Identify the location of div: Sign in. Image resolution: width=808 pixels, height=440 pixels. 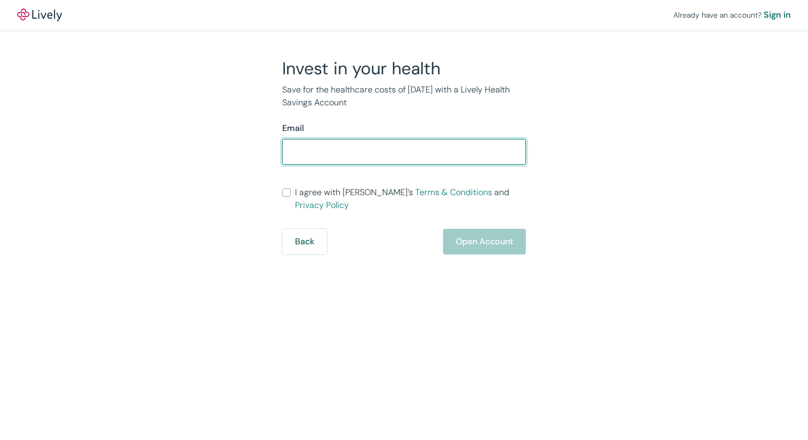
(777, 15).